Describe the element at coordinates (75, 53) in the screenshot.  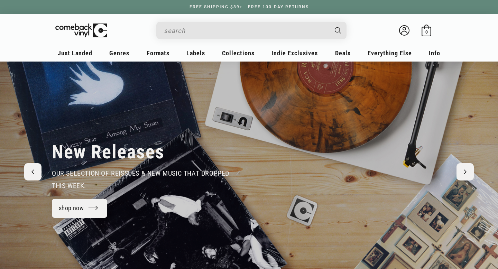
I see `span: Just Landed` at that location.